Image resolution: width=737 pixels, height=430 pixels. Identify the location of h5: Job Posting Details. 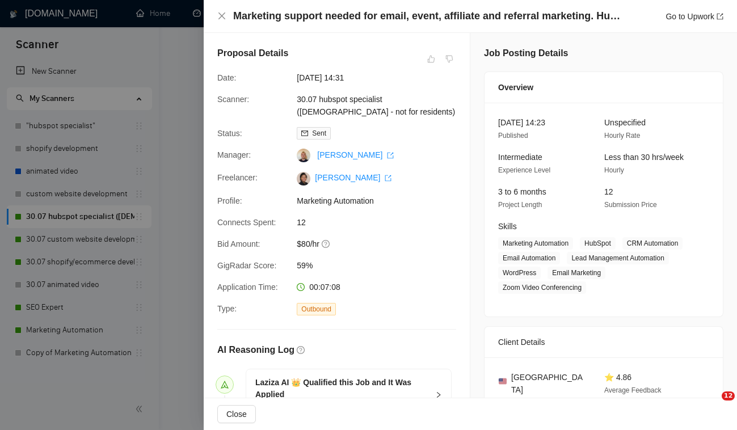
(526, 53).